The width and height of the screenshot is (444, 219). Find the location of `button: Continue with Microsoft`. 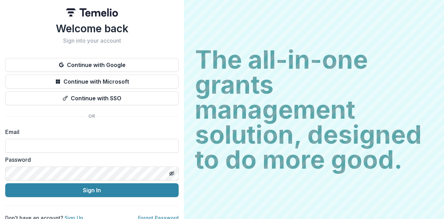

button: Continue with Microsoft is located at coordinates (92, 81).